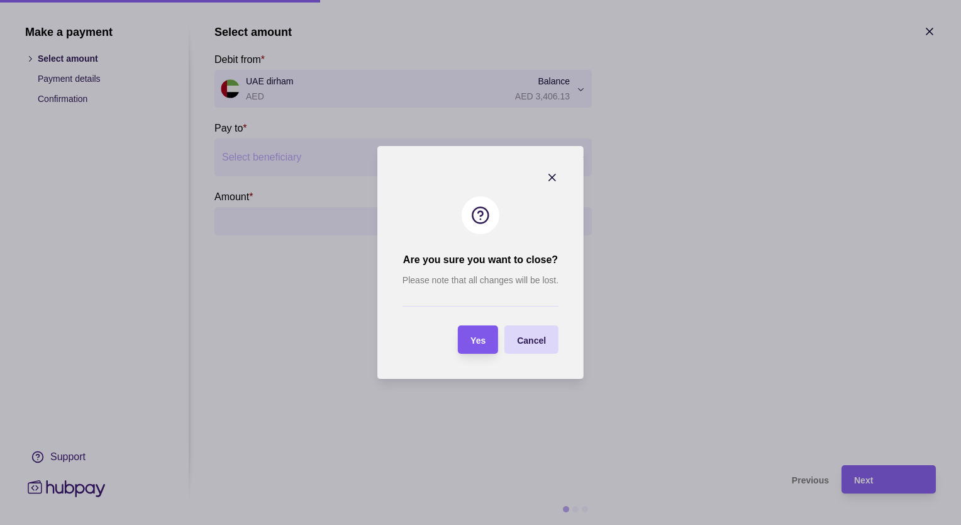 This screenshot has width=961, height=525. I want to click on span: Cancel, so click(532, 340).